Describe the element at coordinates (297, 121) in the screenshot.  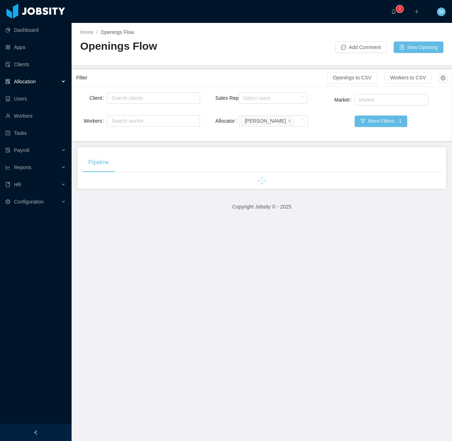
I see `input: Allocator` at that location.